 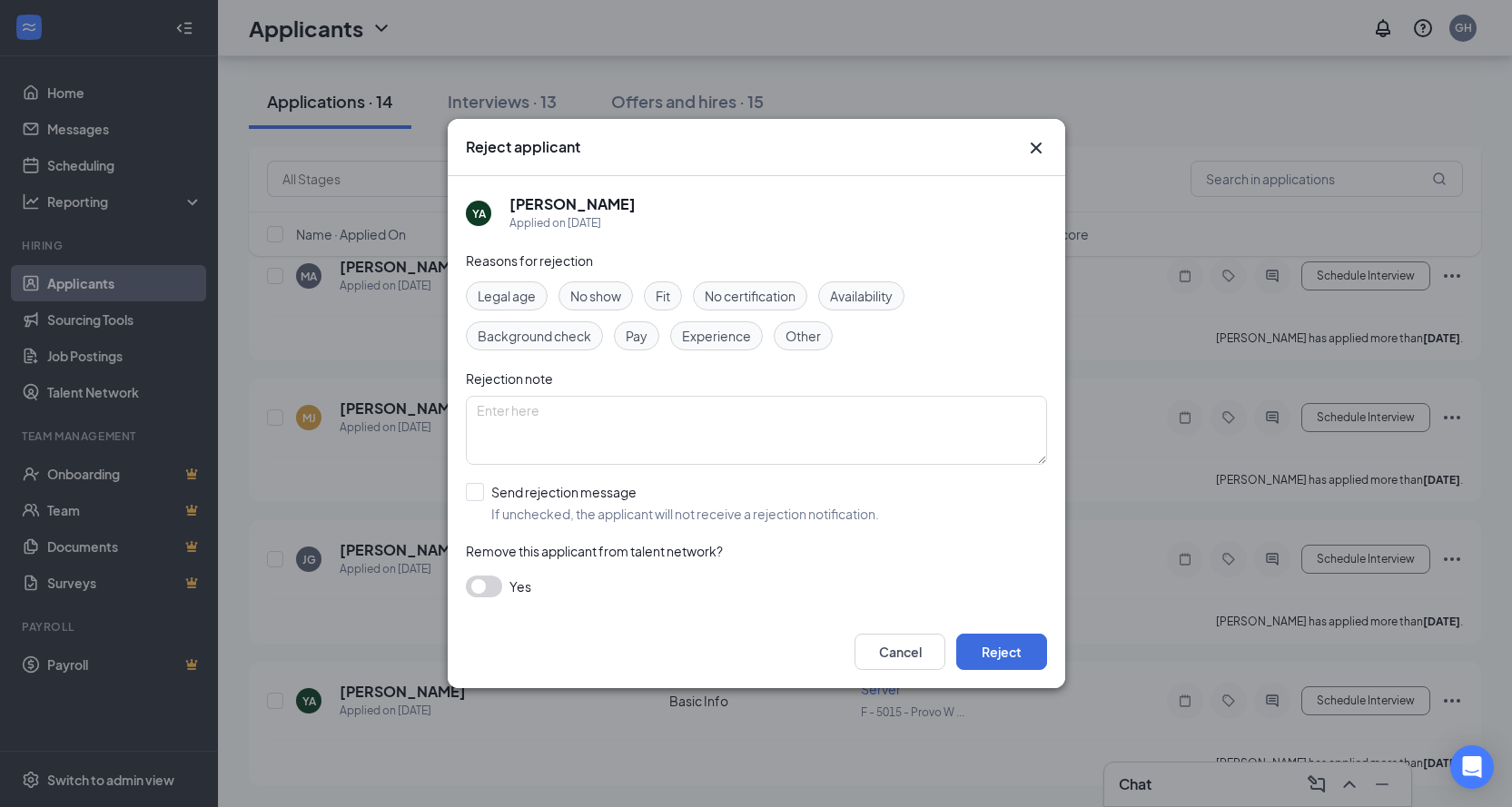 I want to click on button: Close, so click(x=1036, y=148).